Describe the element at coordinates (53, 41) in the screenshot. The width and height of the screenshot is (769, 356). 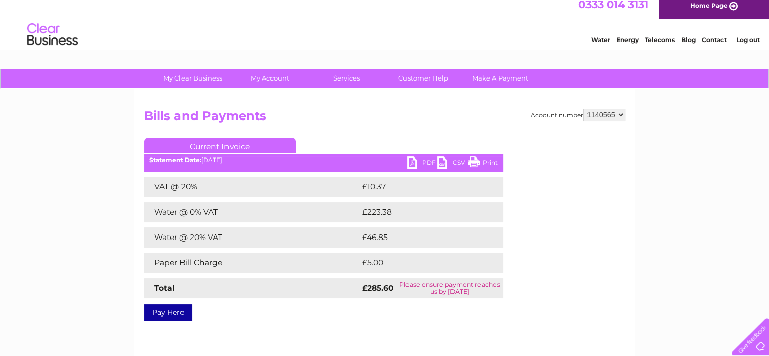
I see `img: logo.png` at that location.